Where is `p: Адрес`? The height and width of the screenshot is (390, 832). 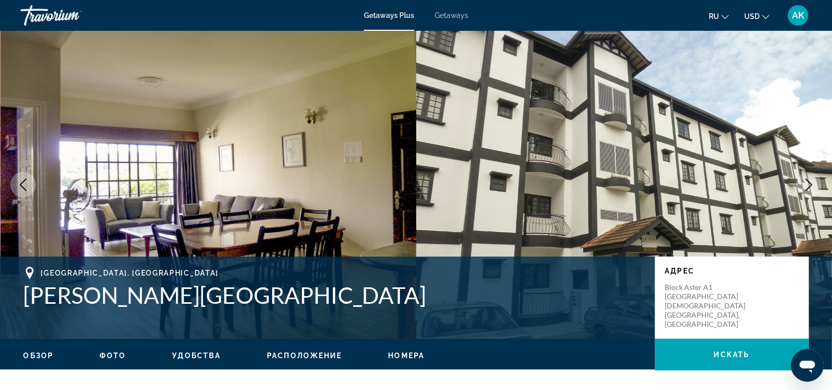 p: Адрес is located at coordinates (732, 271).